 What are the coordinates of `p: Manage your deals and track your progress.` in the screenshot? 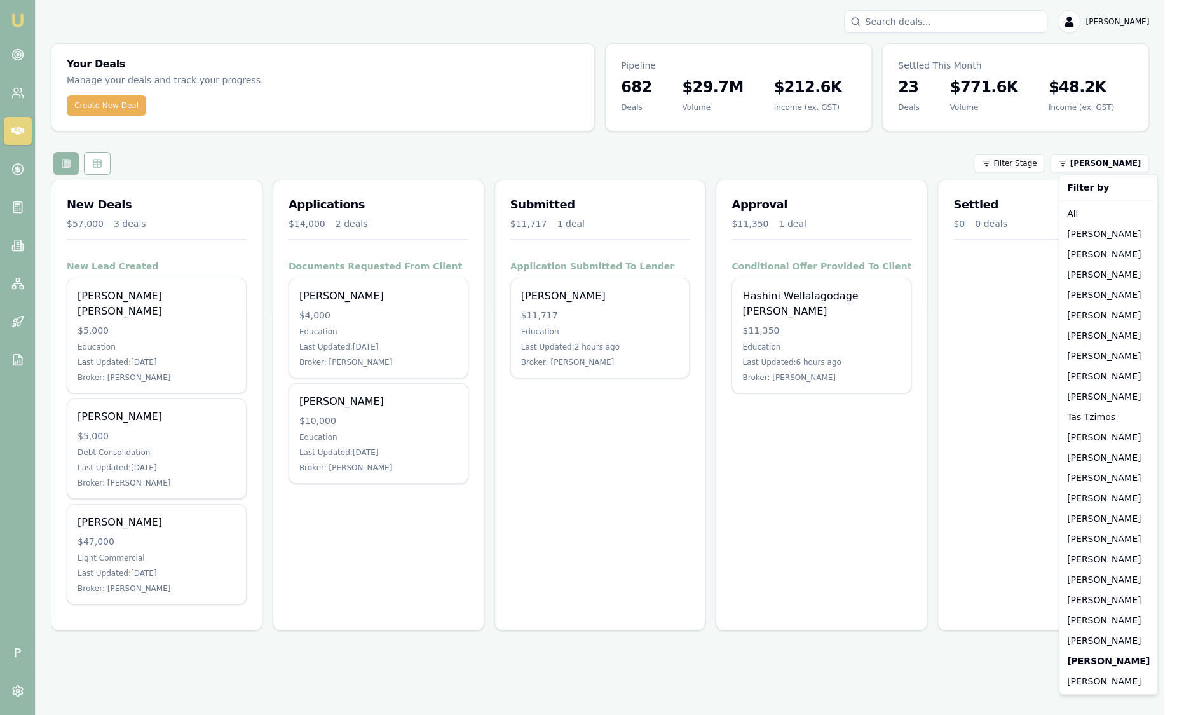 It's located at (230, 80).